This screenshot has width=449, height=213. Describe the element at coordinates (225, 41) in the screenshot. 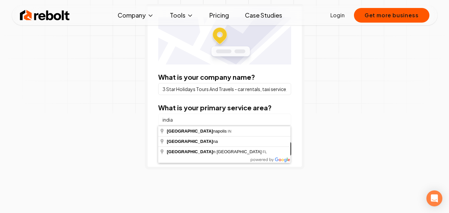

I see `img: Location map` at that location.